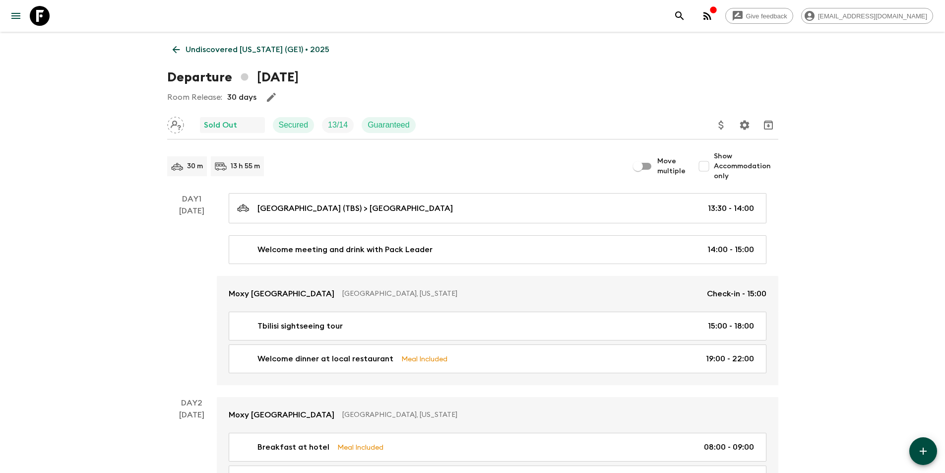 Image resolution: width=945 pixels, height=473 pixels. What do you see at coordinates (746, 166) in the screenshot?
I see `span: Show Accommodation only` at bounding box center [746, 166].